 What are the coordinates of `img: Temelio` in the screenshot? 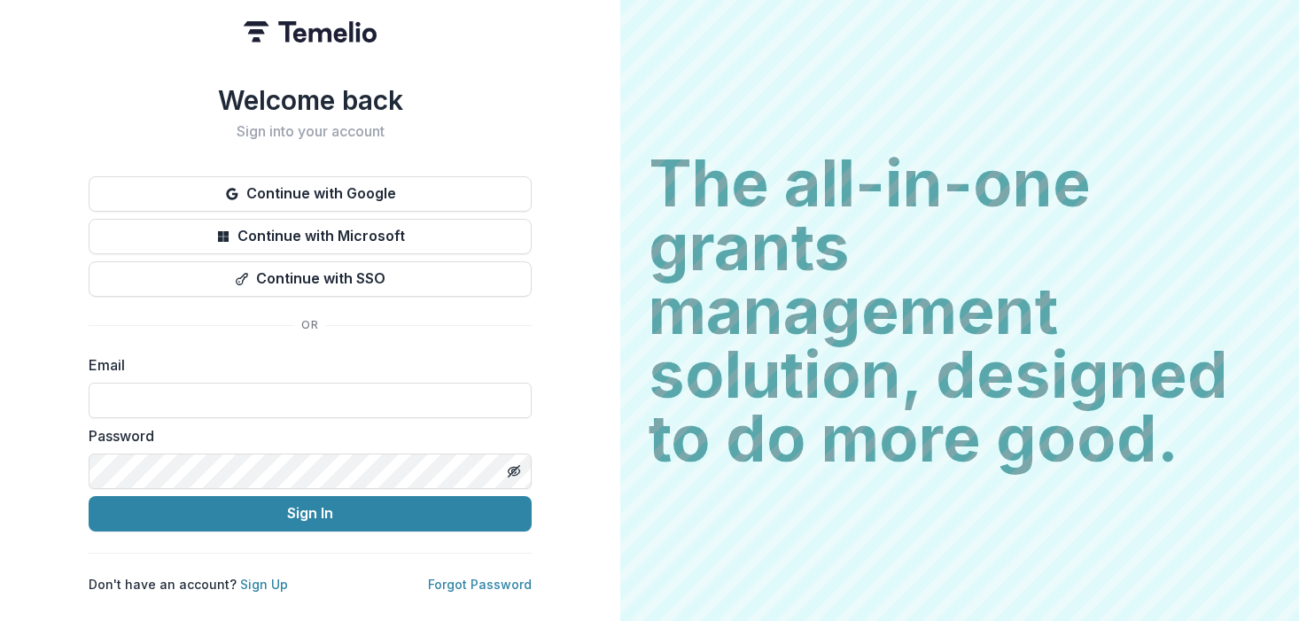 It's located at (310, 32).